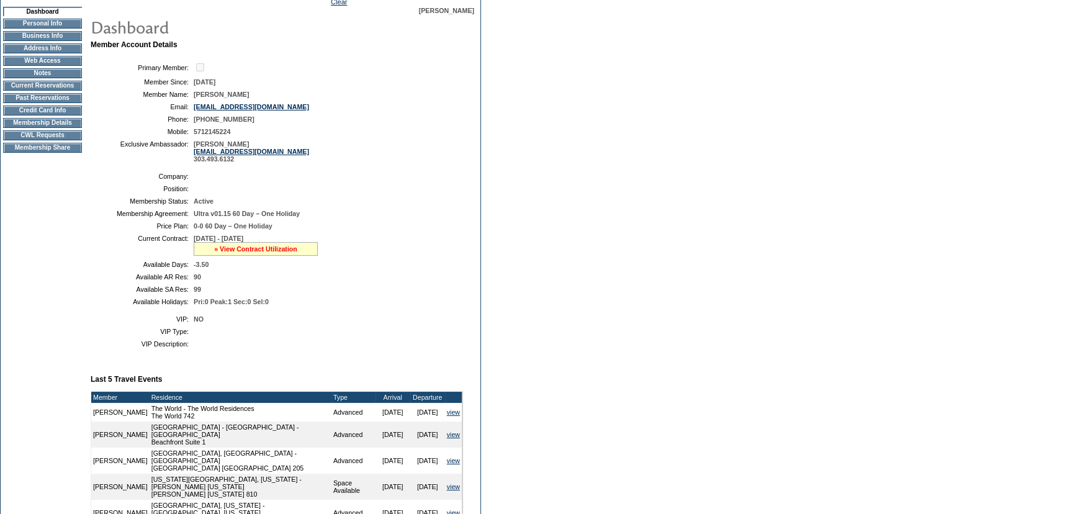 This screenshot has height=514, width=1075. Describe the element at coordinates (142, 119) in the screenshot. I see `td: Phone:` at that location.